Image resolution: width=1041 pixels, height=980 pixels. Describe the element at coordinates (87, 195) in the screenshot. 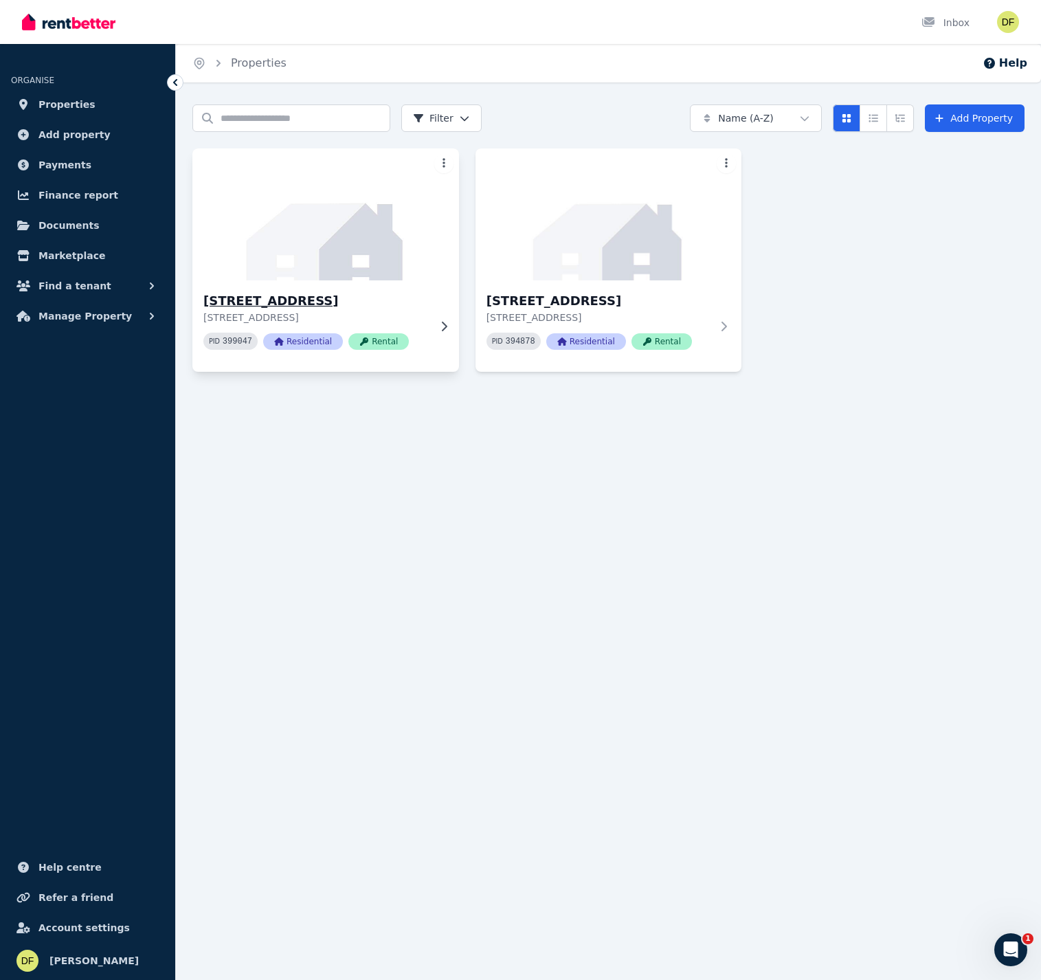

I see `a: Finance report` at that location.